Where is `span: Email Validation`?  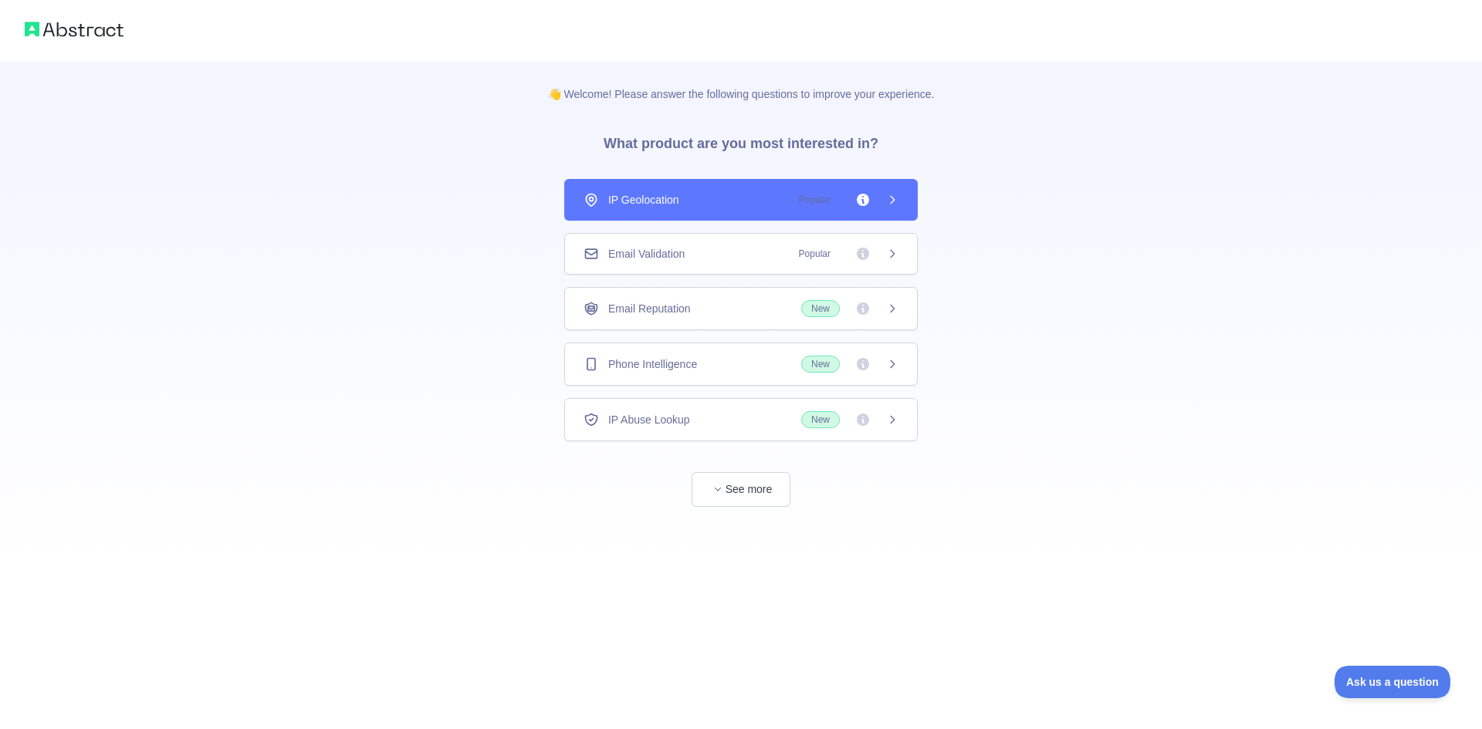
span: Email Validation is located at coordinates (646, 254).